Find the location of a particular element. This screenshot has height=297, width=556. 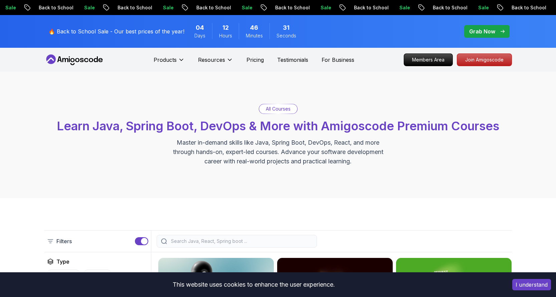

p: Resources is located at coordinates (211, 60).